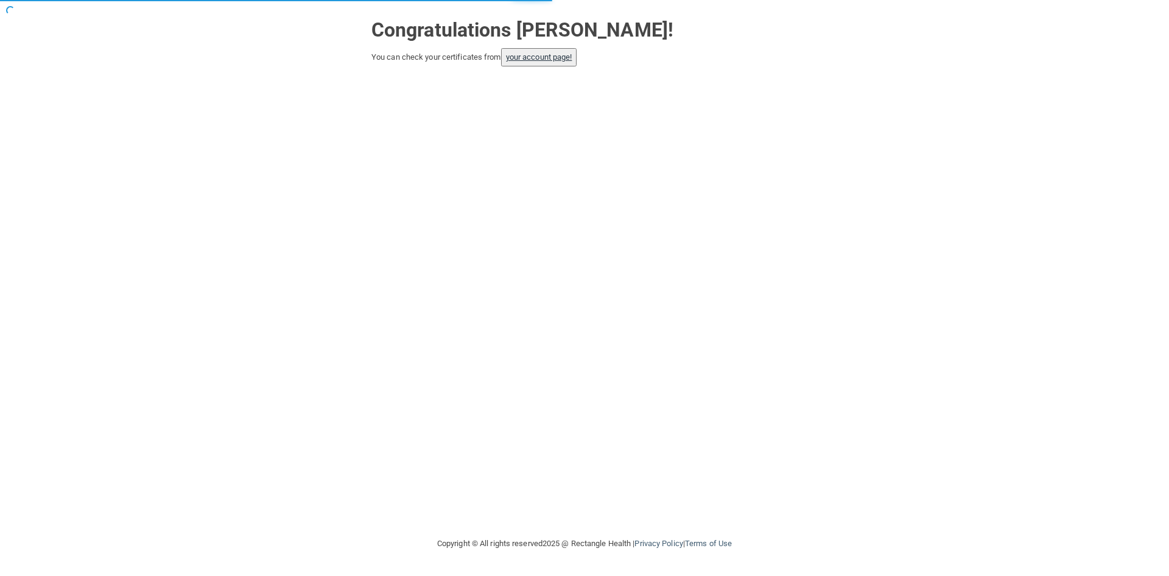  I want to click on a: Privacy Policy, so click(658, 543).